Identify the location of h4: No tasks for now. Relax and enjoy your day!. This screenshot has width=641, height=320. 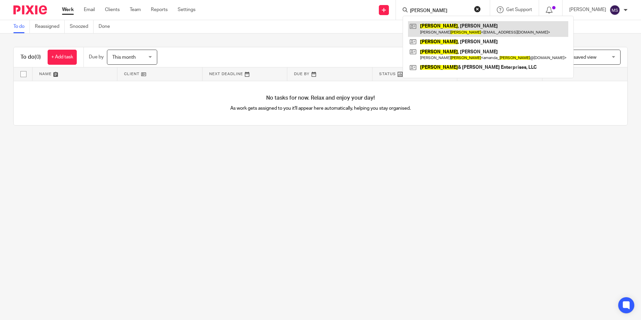
(321, 98).